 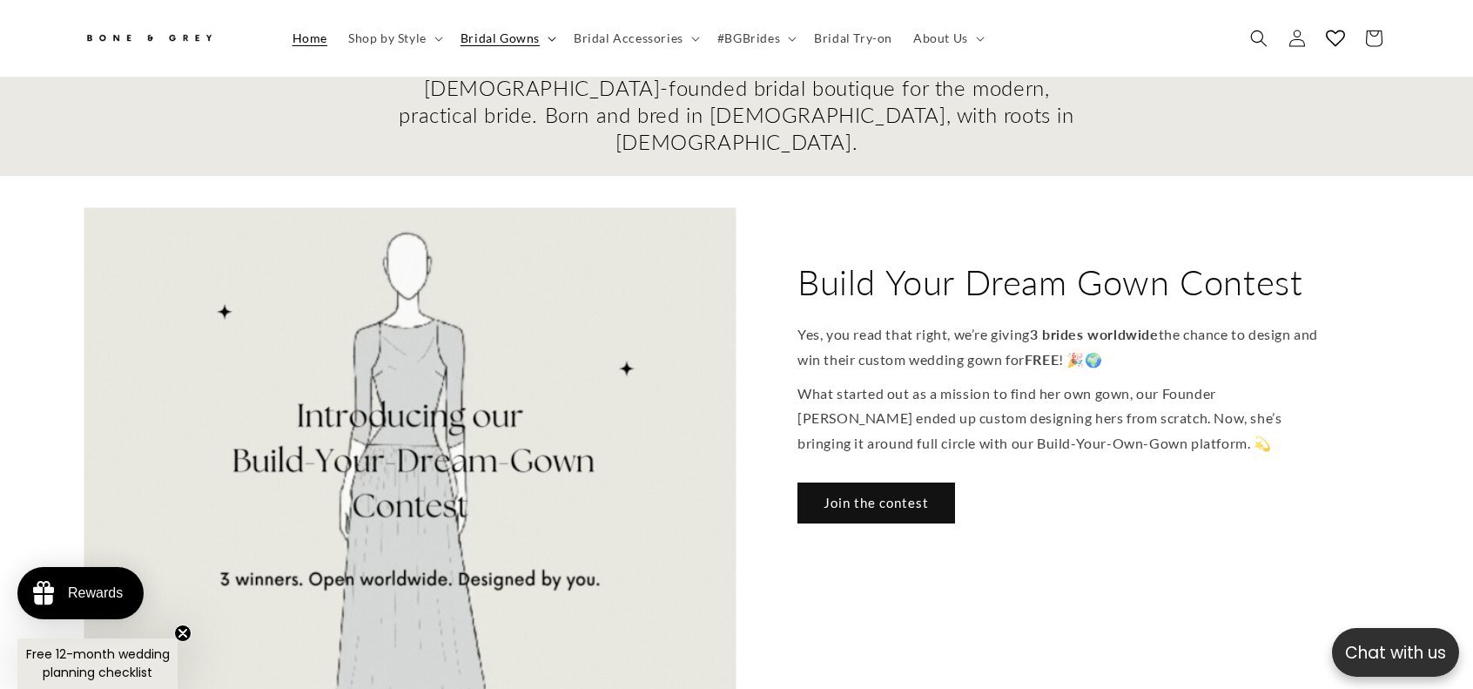 I want to click on h2: Build Your Dream Gown Contest, so click(x=1050, y=282).